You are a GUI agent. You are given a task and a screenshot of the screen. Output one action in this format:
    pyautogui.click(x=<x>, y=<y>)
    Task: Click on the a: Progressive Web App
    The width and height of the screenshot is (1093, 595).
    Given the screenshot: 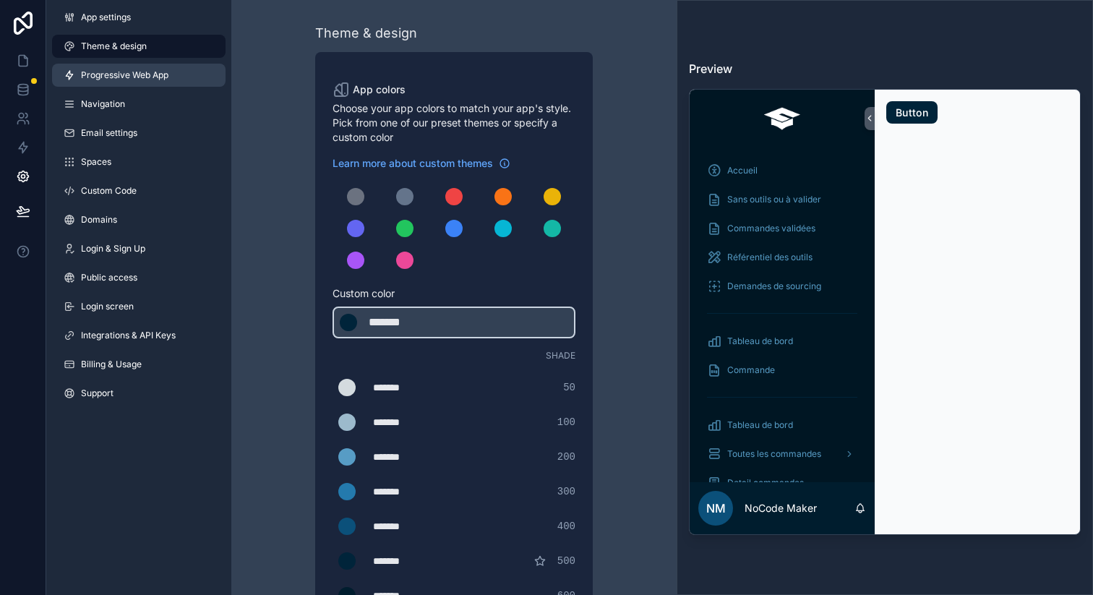 What is the action you would take?
    pyautogui.click(x=139, y=75)
    